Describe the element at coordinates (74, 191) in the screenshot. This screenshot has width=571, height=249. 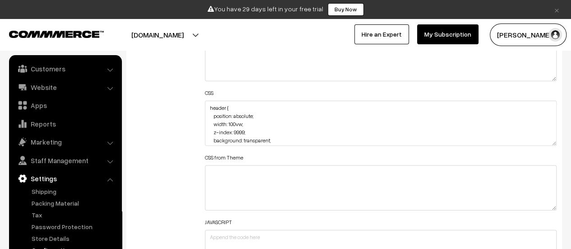
I see `a: Shipping` at that location.